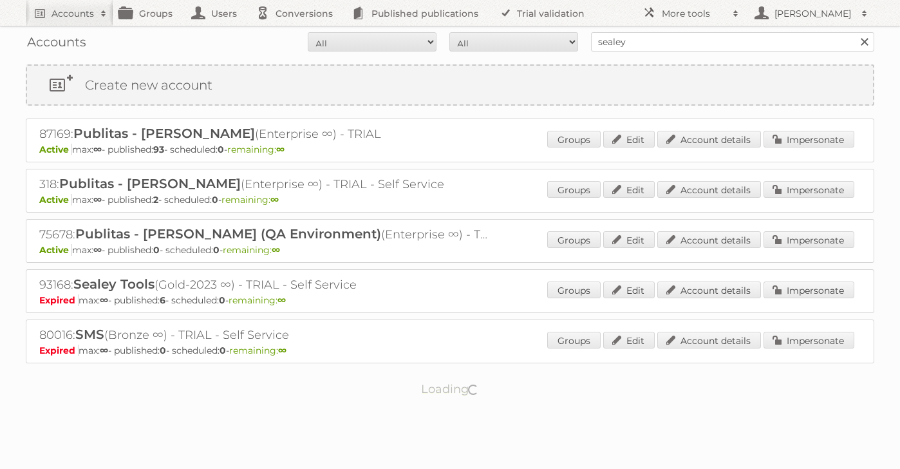 The image size is (900, 469). What do you see at coordinates (265, 234) in the screenshot?
I see `h2: 75678: (Enterprise ∞) - TRIAL - Self Service` at bounding box center [265, 234].